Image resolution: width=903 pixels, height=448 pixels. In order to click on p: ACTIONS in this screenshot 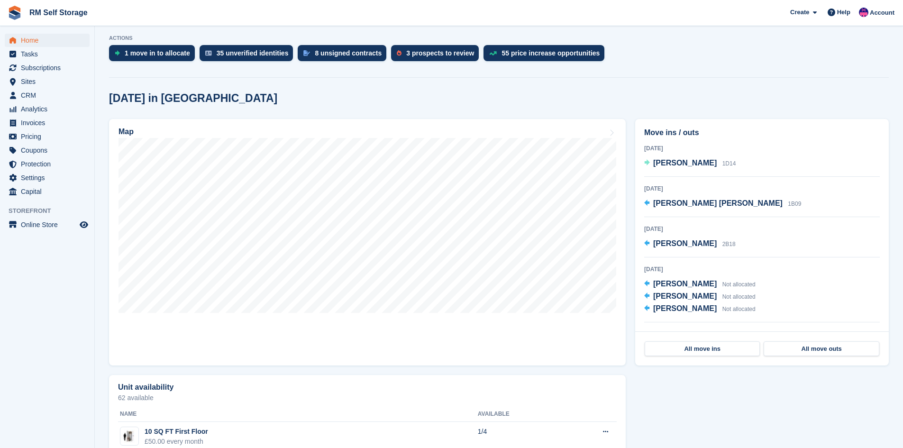, I will do `click(499, 38)`.